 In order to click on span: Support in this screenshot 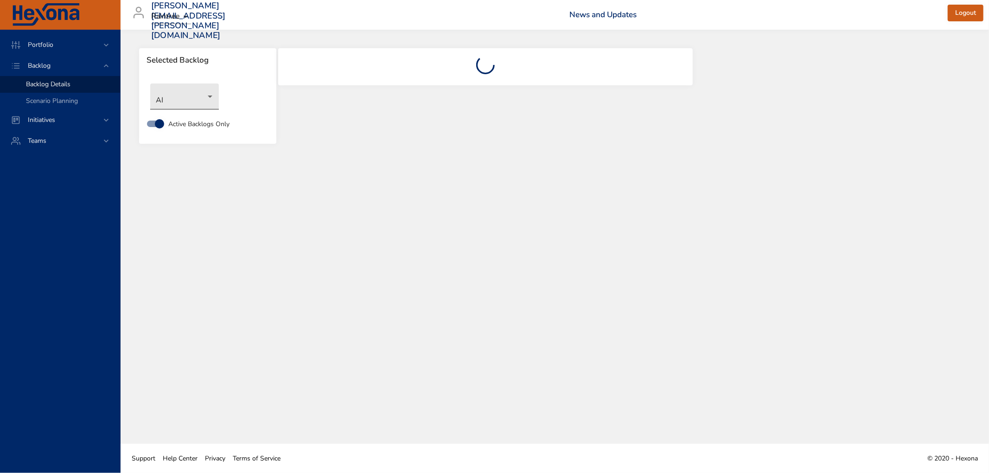, I will do `click(143, 458)`.